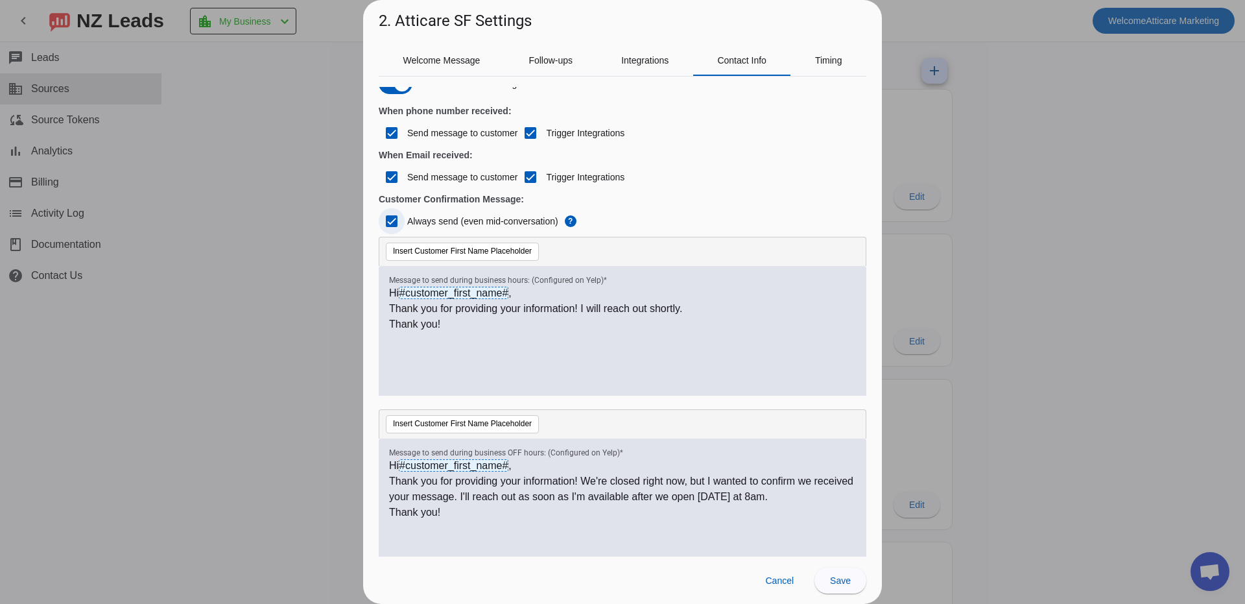  What do you see at coordinates (481, 221) in the screenshot?
I see `label: Always send (even mid-conversation)` at bounding box center [481, 221].